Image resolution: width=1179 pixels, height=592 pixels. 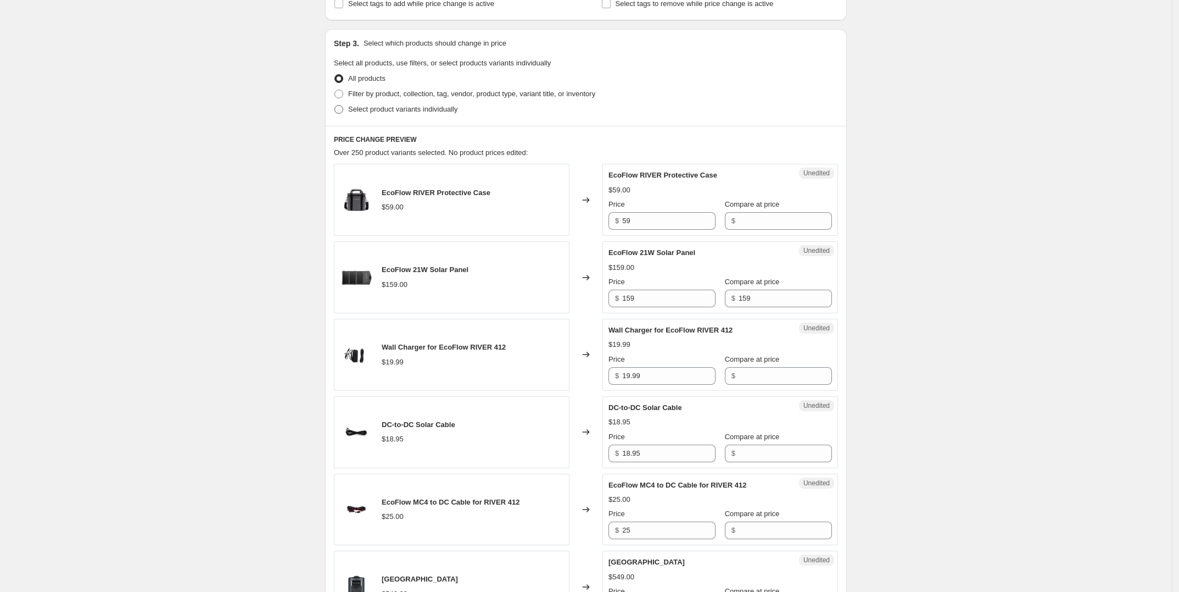 What do you see at coordinates (356, 509) in the screenshot?
I see `img: ecoflow-tech-ecoflow-mc4-to-dc-cable-for-river-412-accessory-30058445373513_80x.png` at bounding box center [356, 509].